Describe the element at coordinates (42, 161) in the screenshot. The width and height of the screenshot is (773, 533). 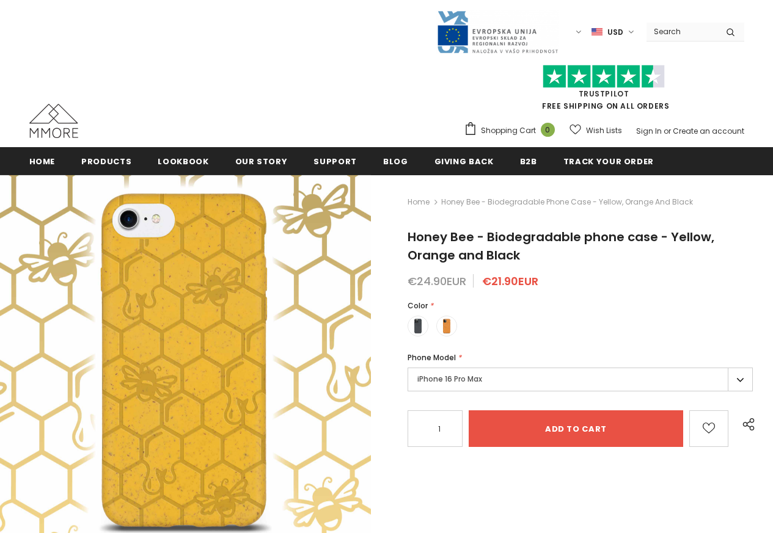
I see `span: Home` at that location.